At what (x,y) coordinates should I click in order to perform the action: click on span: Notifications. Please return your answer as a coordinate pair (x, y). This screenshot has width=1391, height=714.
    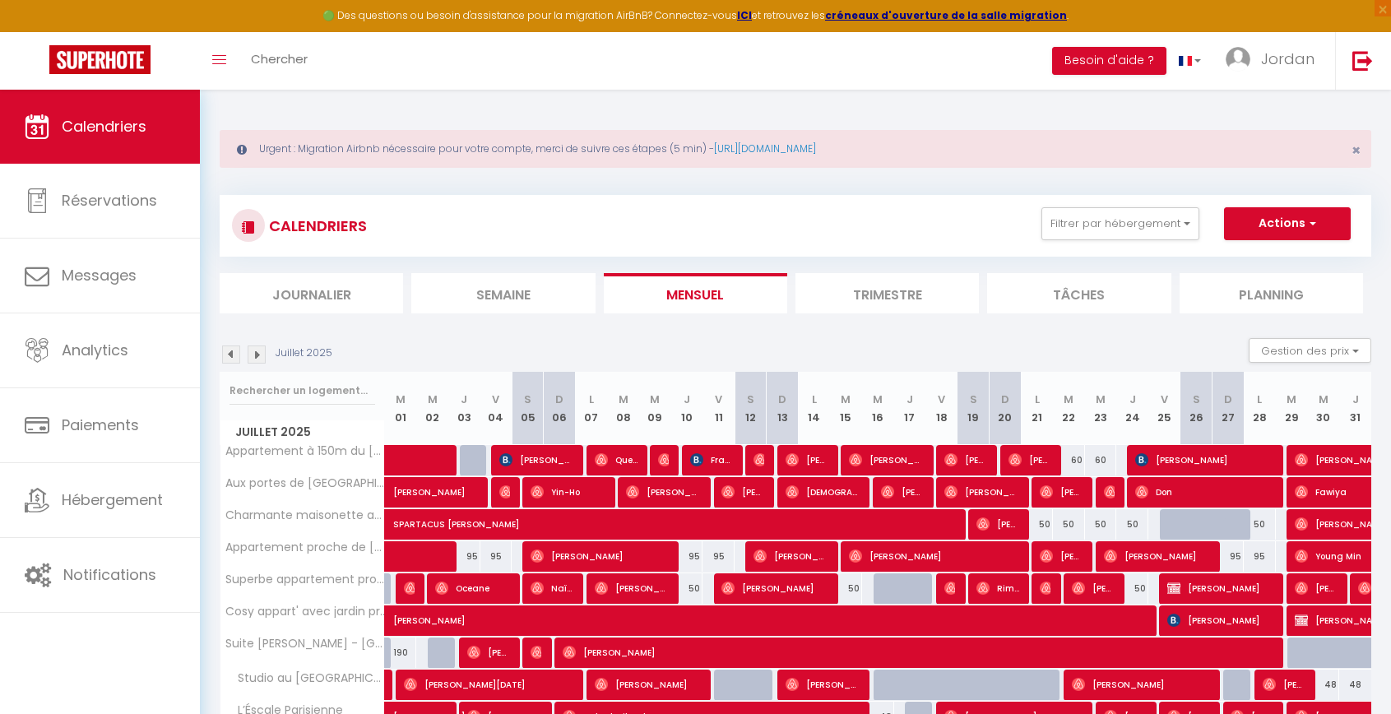
    Looking at the image, I should click on (109, 574).